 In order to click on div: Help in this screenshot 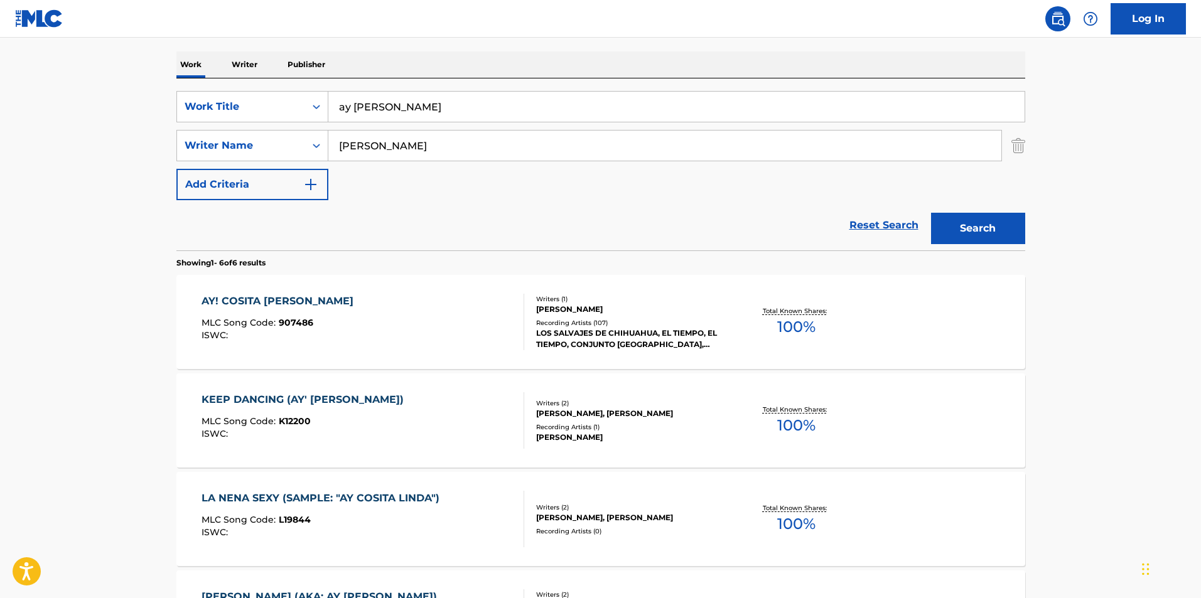, I will do `click(1090, 19)`.